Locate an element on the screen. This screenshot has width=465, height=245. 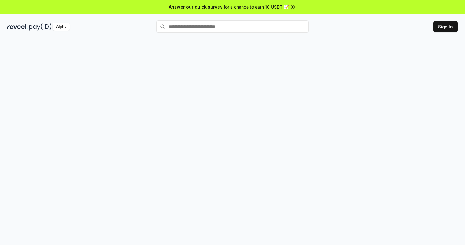
img: pay_id is located at coordinates (40, 27).